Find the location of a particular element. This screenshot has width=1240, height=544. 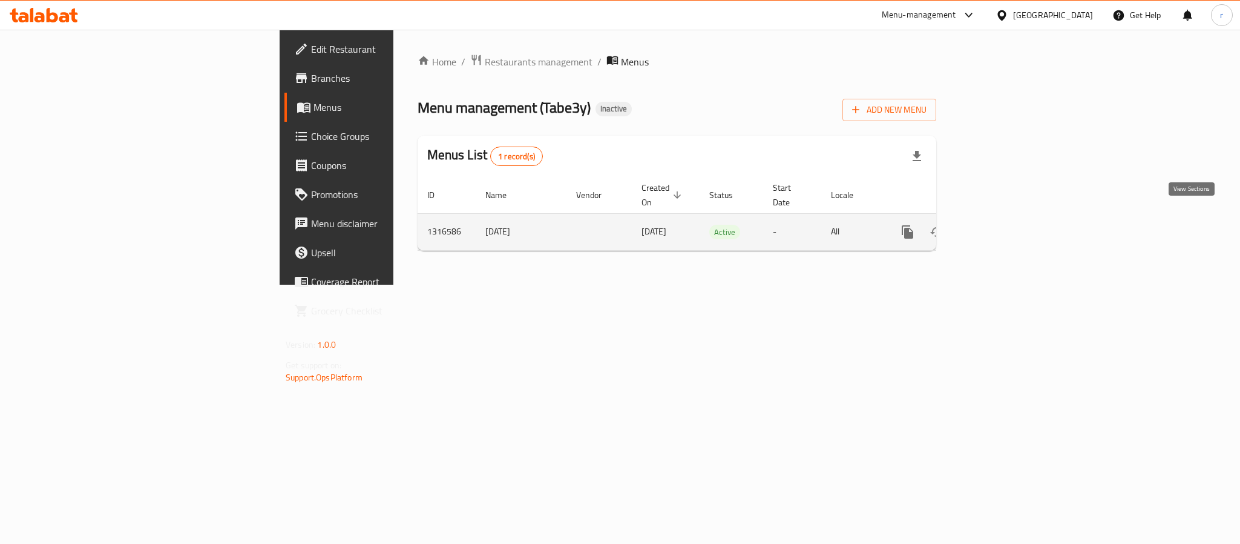

span: 1.0.0 is located at coordinates (326, 344).